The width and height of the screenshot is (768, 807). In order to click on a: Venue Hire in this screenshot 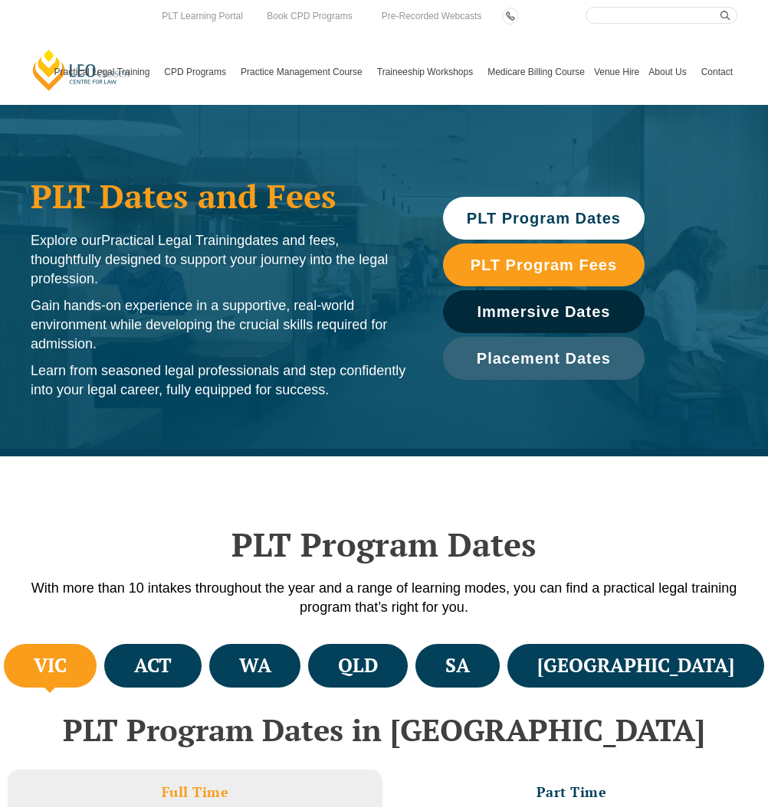, I will do `click(616, 72)`.